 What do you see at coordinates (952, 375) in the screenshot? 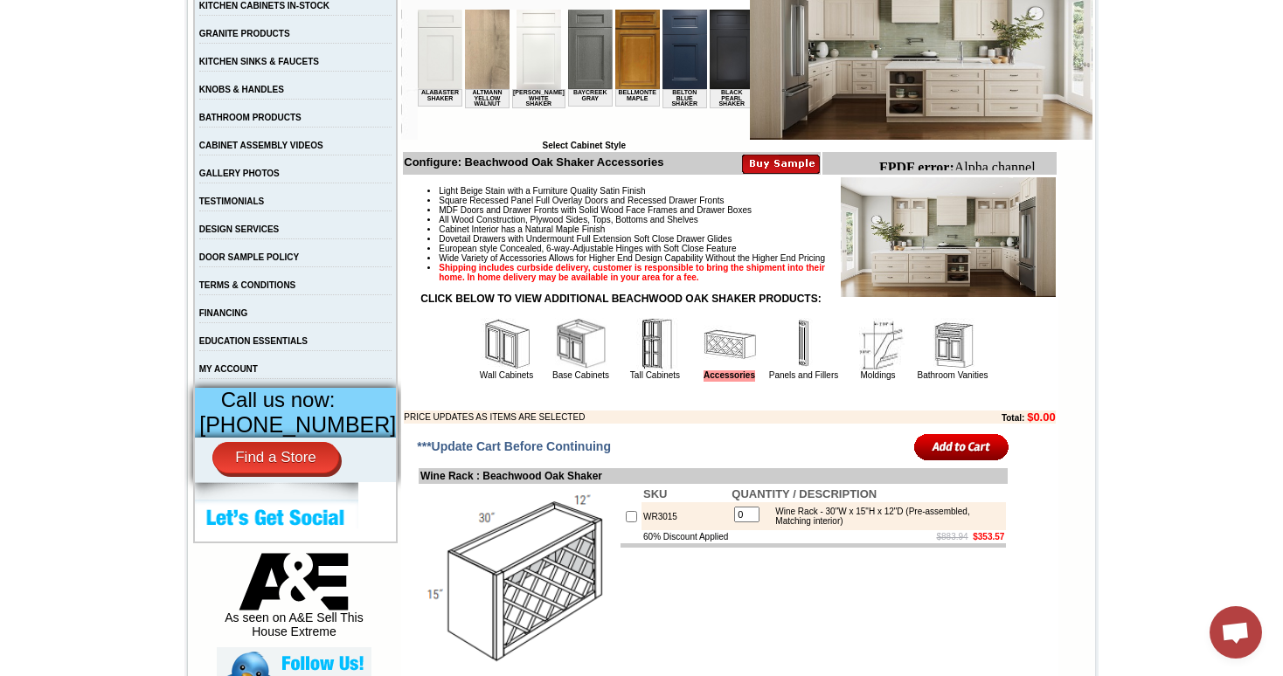
I see `a: Bathroom Vanities` at bounding box center [952, 375].